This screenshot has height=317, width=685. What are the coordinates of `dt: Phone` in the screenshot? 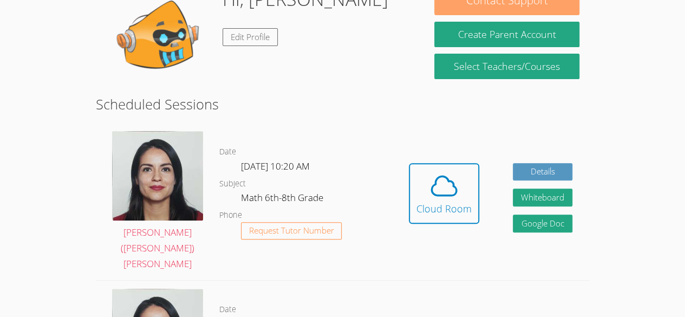 It's located at (231, 215).